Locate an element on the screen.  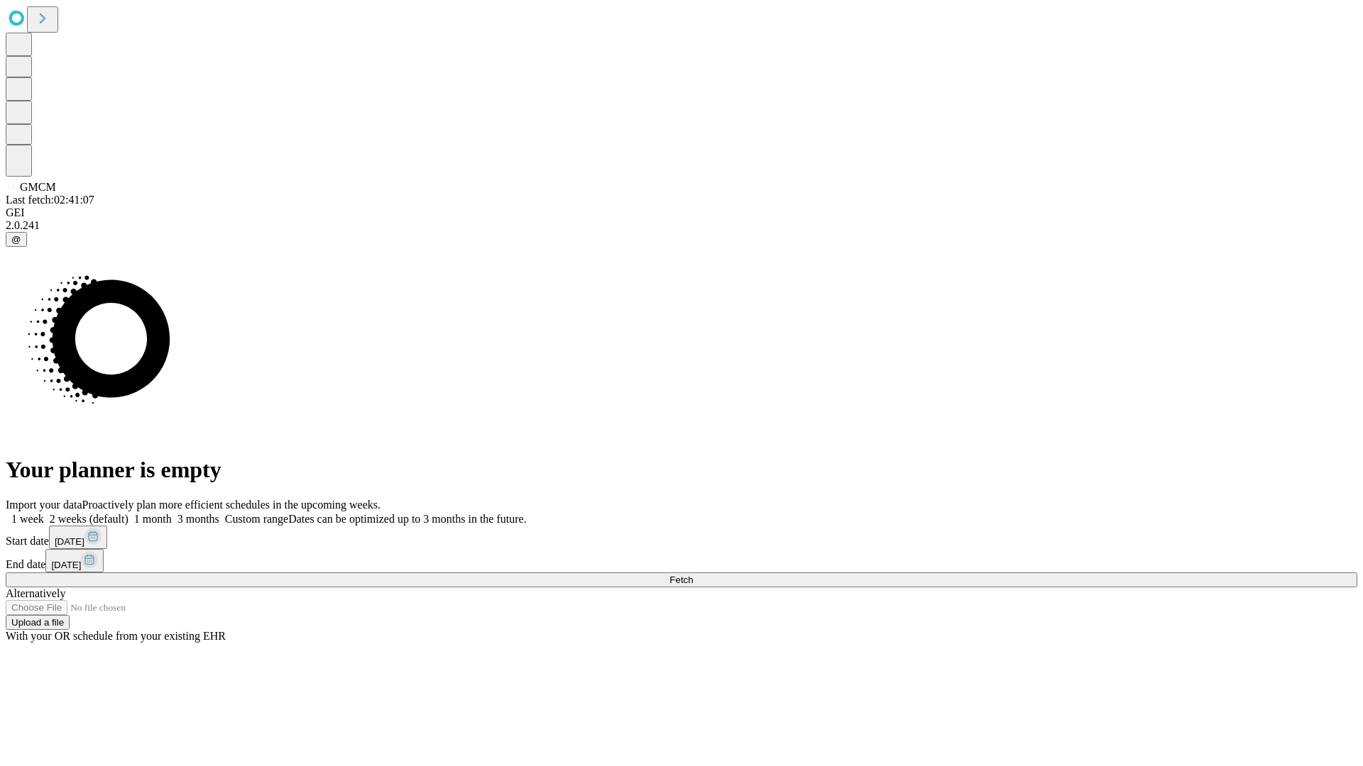
button: Upload a file is located at coordinates (38, 622).